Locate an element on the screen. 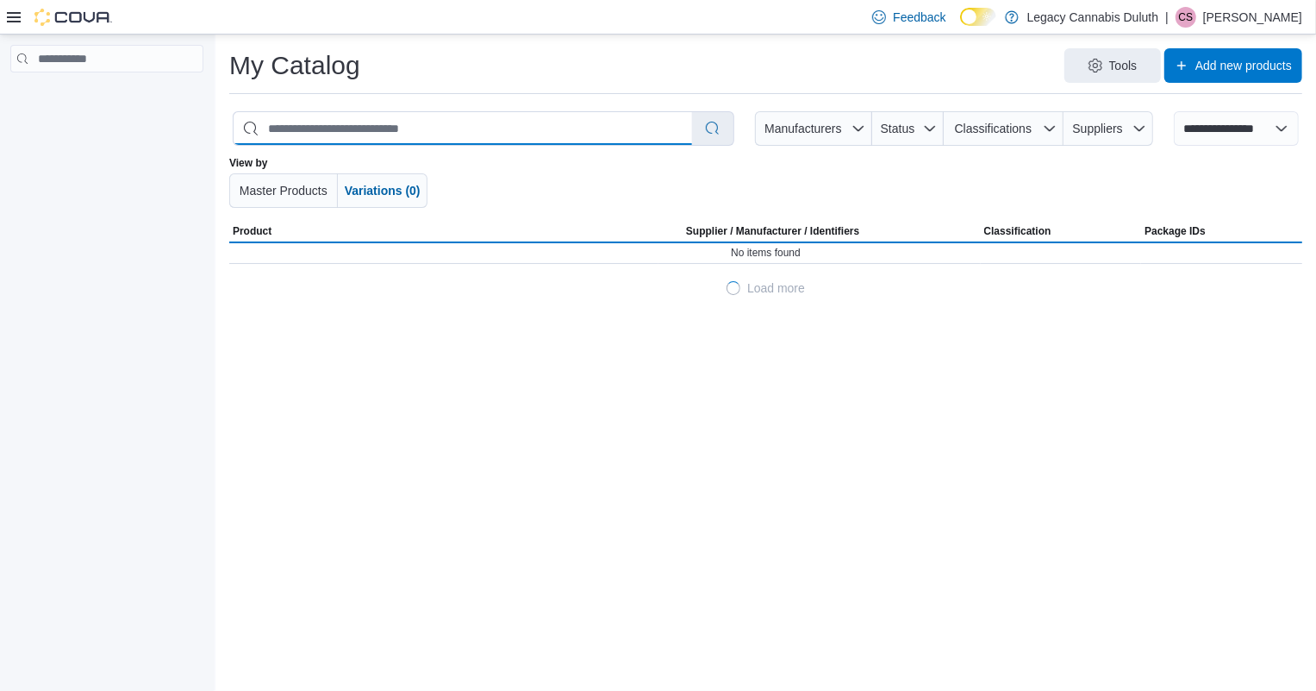  span: Load more is located at coordinates (776, 288).